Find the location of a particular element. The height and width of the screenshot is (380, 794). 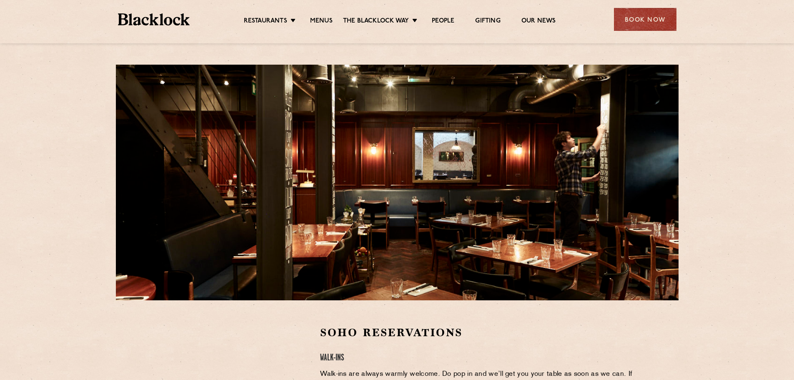

a: The Blacklock Way is located at coordinates (376, 22).